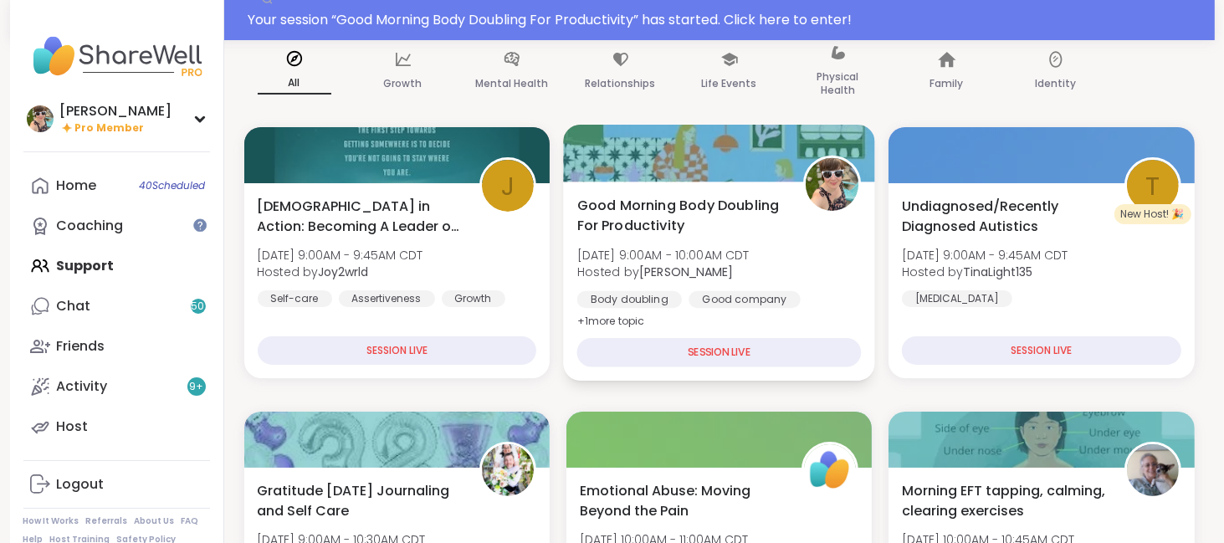  I want to click on p: Physical Health, so click(838, 84).